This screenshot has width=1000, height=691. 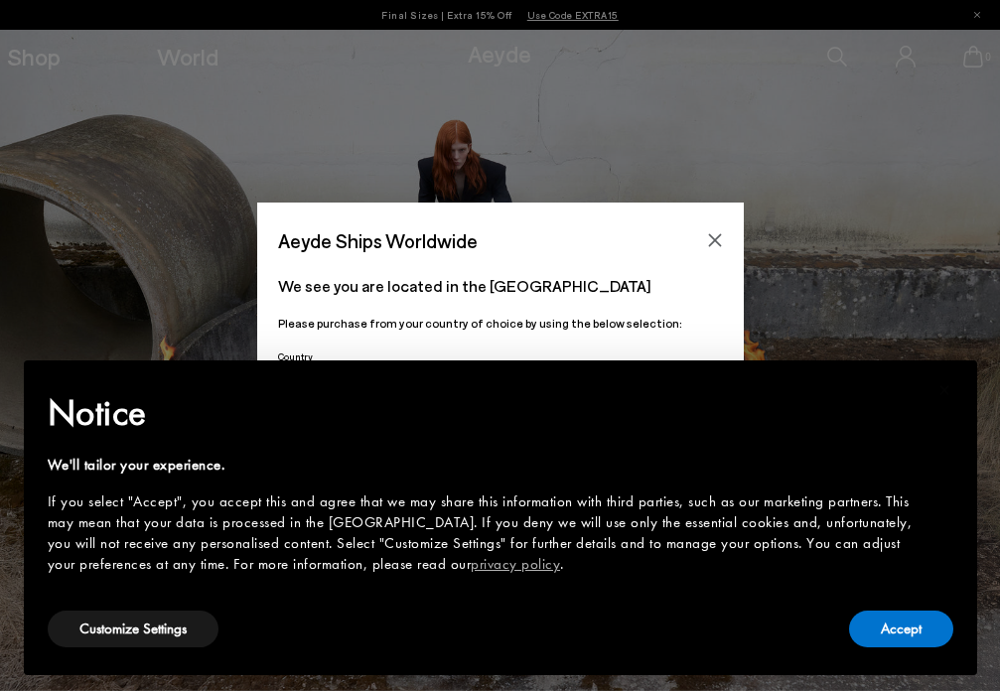 I want to click on button: Close, so click(x=715, y=240).